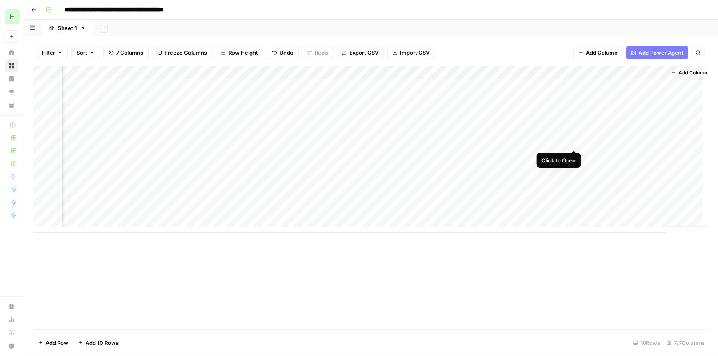  I want to click on div: Click to Open, so click(559, 160).